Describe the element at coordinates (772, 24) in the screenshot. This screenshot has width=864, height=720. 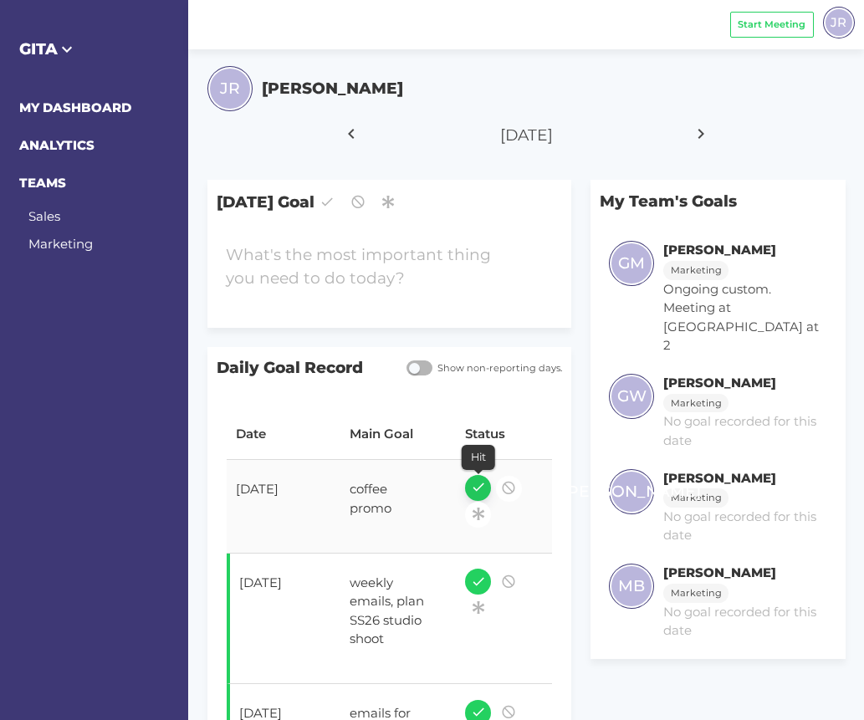
I see `button: Start Meeting` at that location.